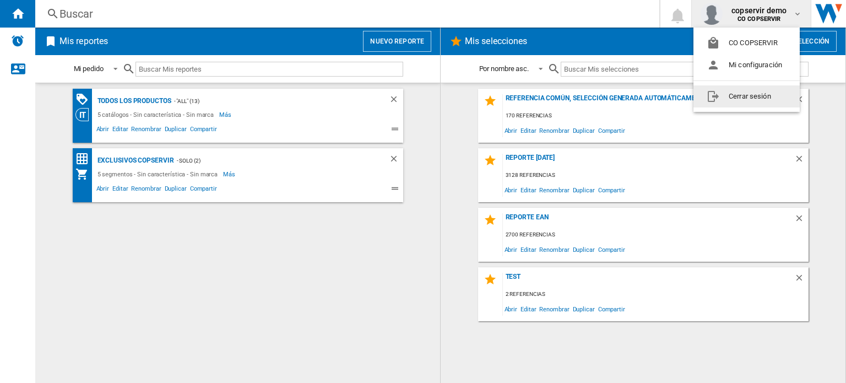  I want to click on button: CO COPSERVIR, so click(746, 43).